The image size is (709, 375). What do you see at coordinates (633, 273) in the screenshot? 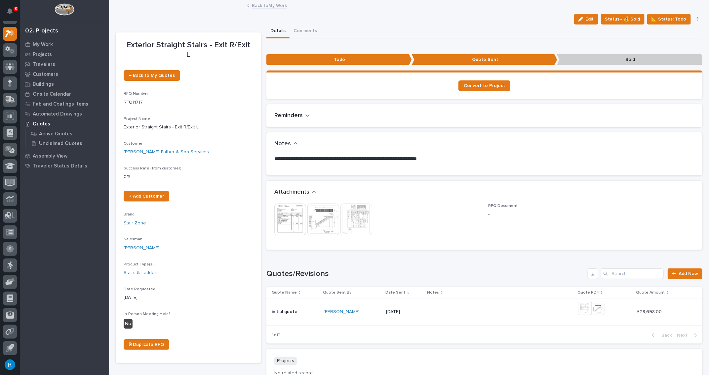
I see `div: Search` at bounding box center [633, 273].